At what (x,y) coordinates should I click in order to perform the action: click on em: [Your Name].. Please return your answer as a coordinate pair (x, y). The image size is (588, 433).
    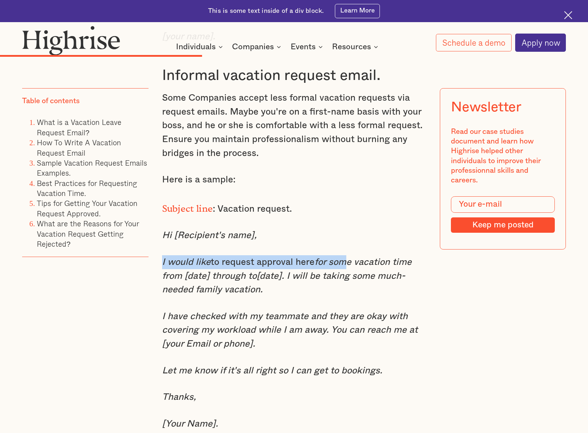
    Looking at the image, I should click on (190, 424).